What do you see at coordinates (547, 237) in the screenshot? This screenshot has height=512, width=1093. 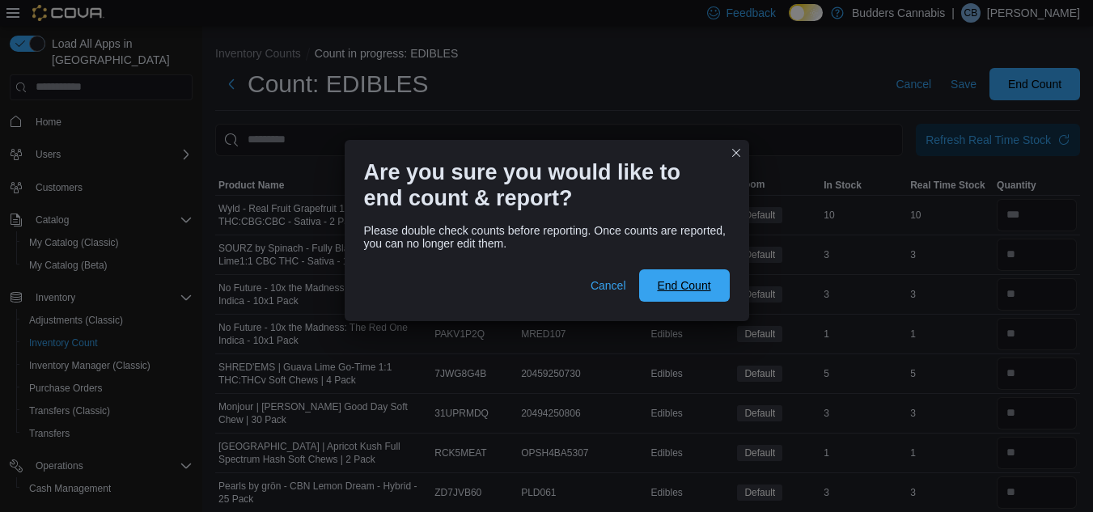 I see `div: Please double check counts before reporting. Once counts are reported, you can no longer edit them.` at bounding box center [547, 237].